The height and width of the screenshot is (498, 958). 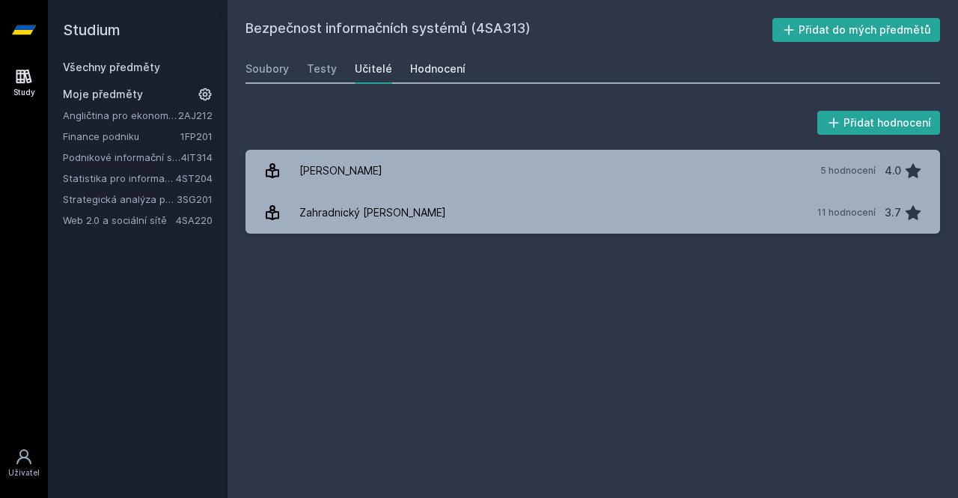 I want to click on span: Moje předměty, so click(x=103, y=94).